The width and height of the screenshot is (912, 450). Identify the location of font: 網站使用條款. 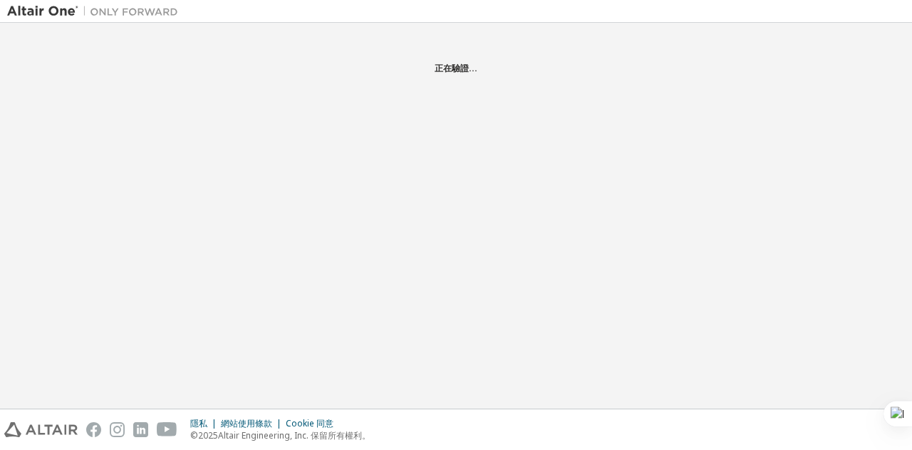
(247, 423).